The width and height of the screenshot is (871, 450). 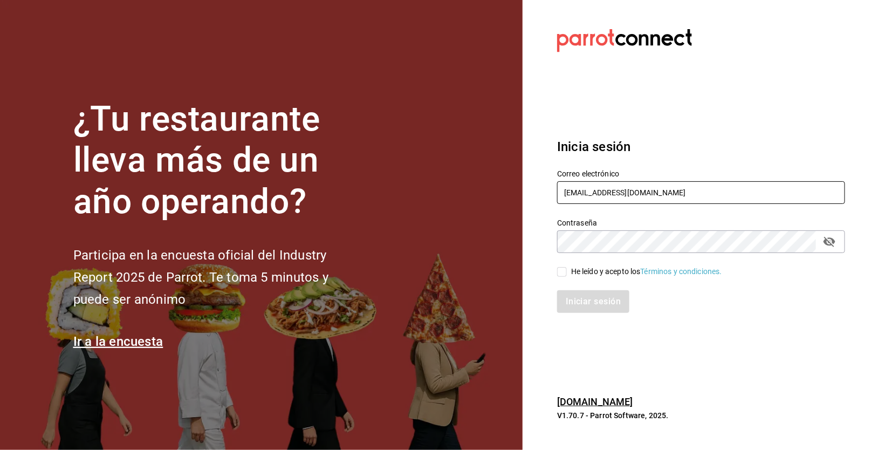 I want to click on label: Contraseña, so click(x=701, y=223).